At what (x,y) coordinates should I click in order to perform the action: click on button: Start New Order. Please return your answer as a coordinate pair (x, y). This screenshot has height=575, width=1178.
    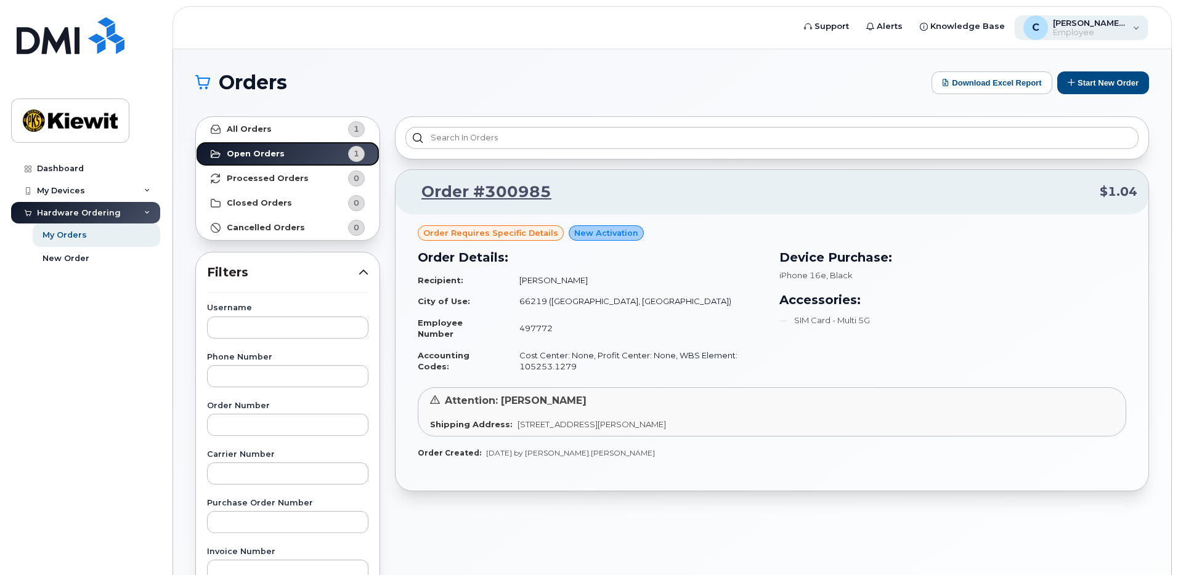
    Looking at the image, I should click on (1103, 83).